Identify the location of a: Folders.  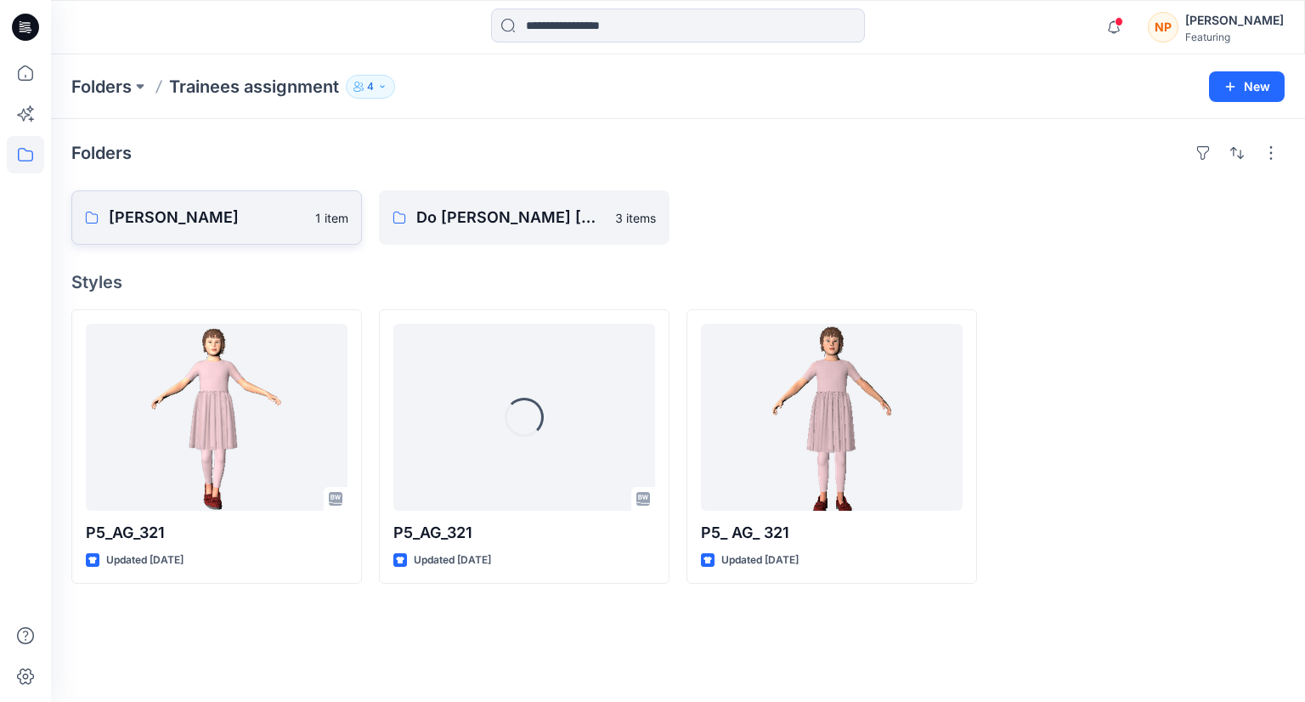
(101, 87).